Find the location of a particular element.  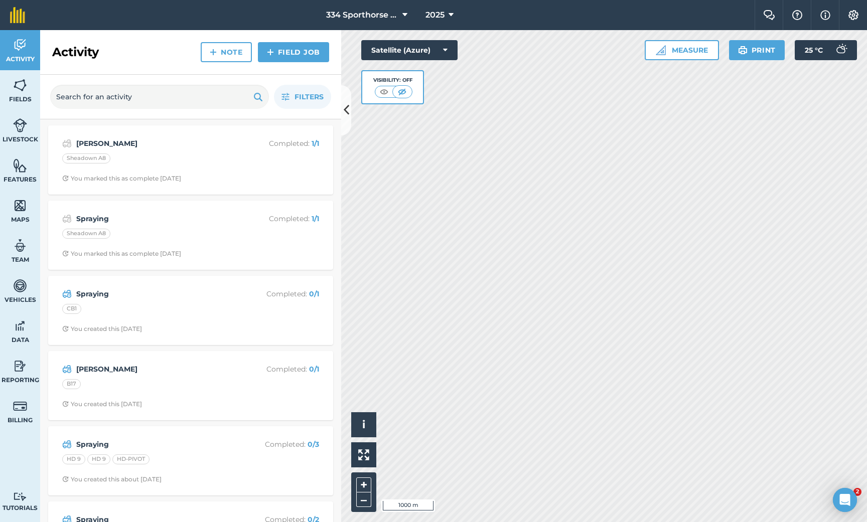

img: svg+xml;base64,PHN2ZyB4bWxucz0iaHR0cDovL3d3dy53My5vcmcvMjAwMC9zdmciIHdpZHRoPSIxNyIgaGVpZ2h0PSIxNy... is located at coordinates (825, 15).